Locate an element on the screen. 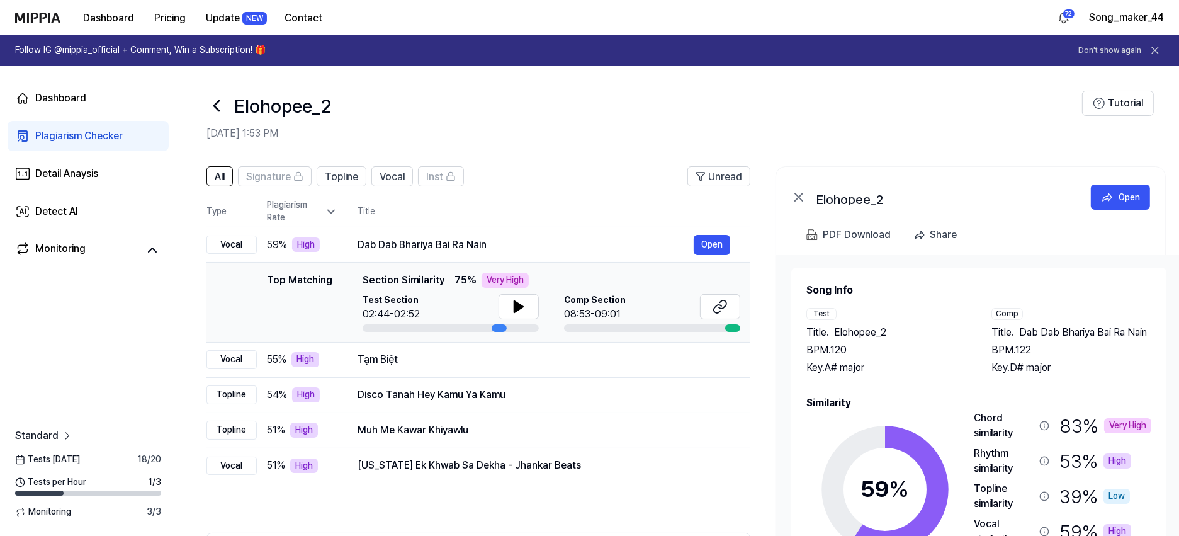 The height and width of the screenshot is (536, 1179). div: BPM. 122 is located at coordinates (1072, 350).